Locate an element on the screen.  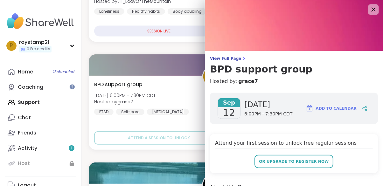
button: Add to Calendar is located at coordinates (331, 109).